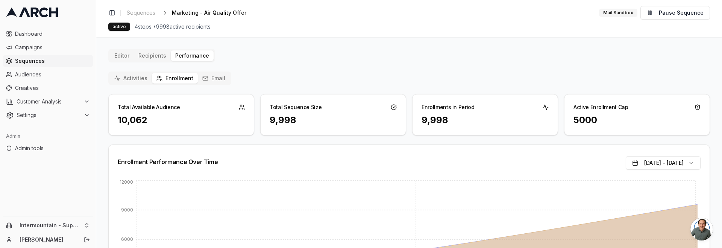 The height and width of the screenshot is (248, 722). I want to click on button: Email, so click(214, 78).